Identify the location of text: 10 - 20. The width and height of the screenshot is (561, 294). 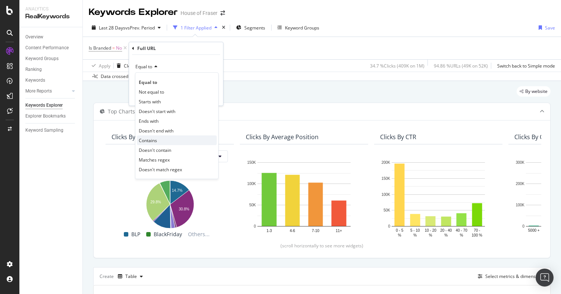
(431, 230).